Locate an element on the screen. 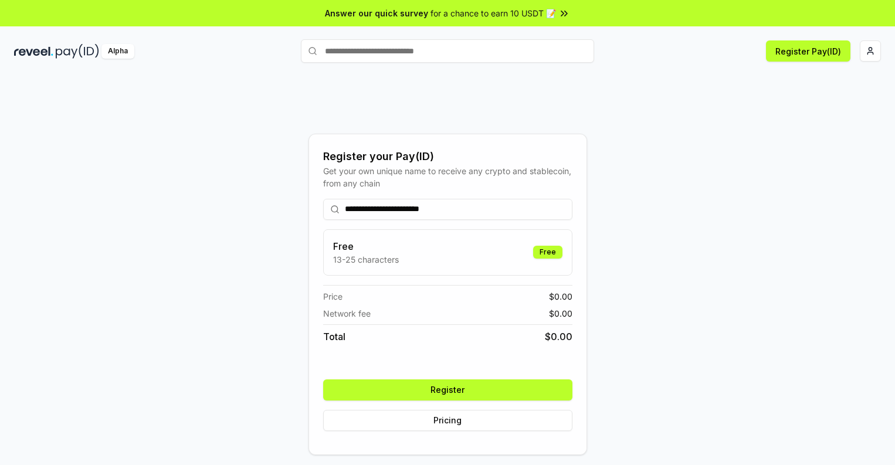  button: Register is located at coordinates (447, 390).